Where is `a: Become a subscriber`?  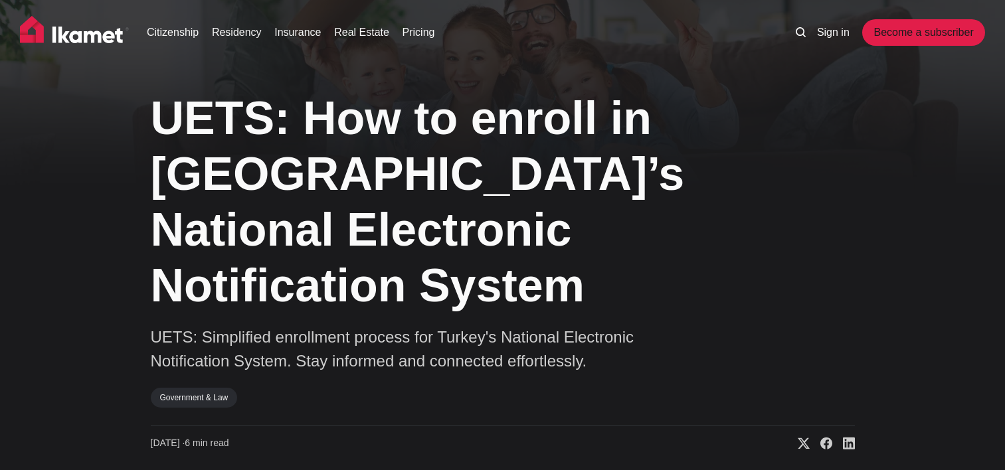 a: Become a subscriber is located at coordinates (924, 33).